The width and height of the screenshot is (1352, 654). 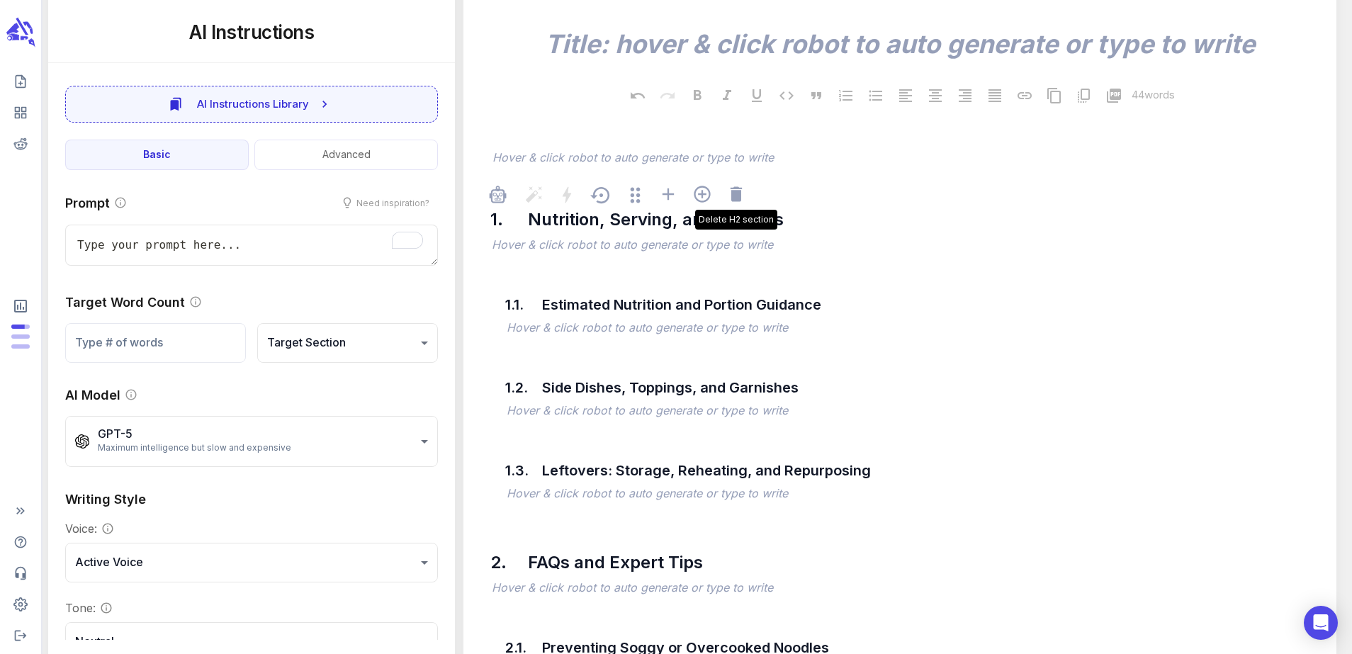 What do you see at coordinates (157, 155) in the screenshot?
I see `button: Basic` at bounding box center [157, 155].